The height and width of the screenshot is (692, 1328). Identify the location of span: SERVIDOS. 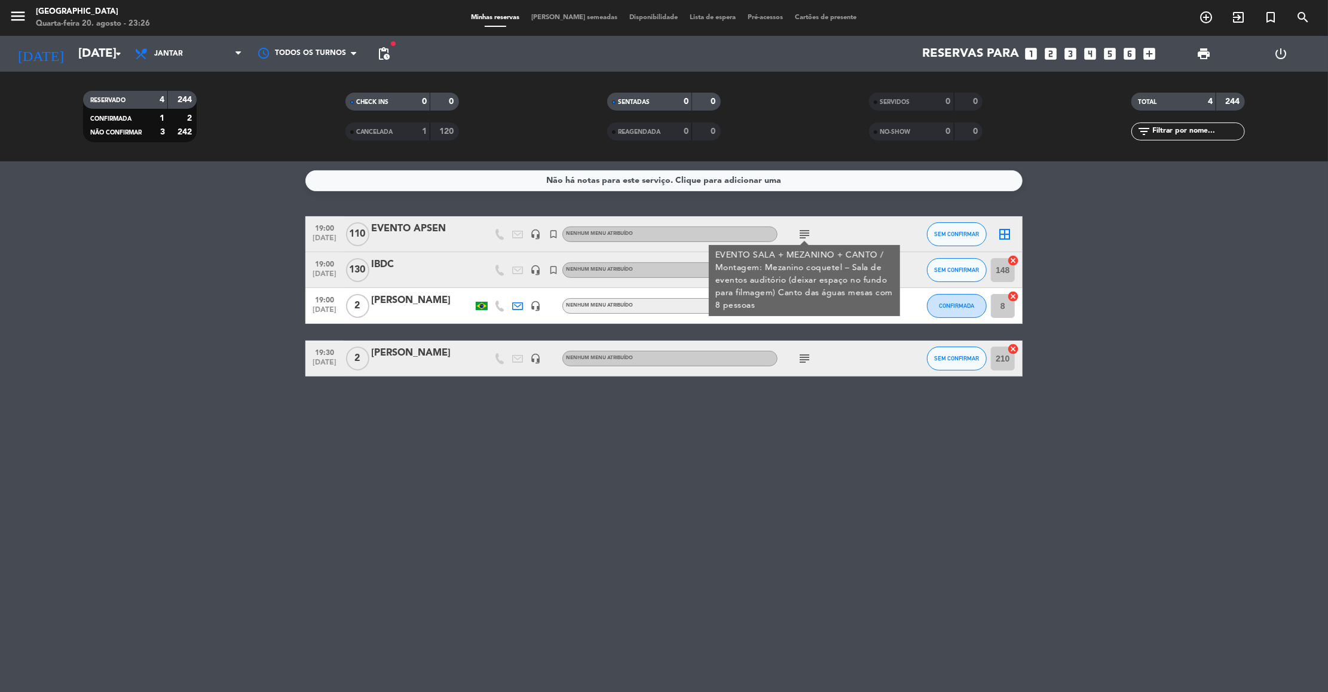
(895, 102).